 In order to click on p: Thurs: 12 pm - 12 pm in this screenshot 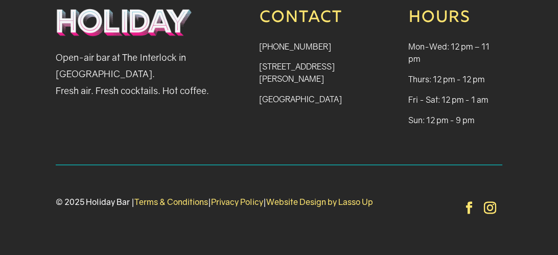, I will do `click(455, 83)`.